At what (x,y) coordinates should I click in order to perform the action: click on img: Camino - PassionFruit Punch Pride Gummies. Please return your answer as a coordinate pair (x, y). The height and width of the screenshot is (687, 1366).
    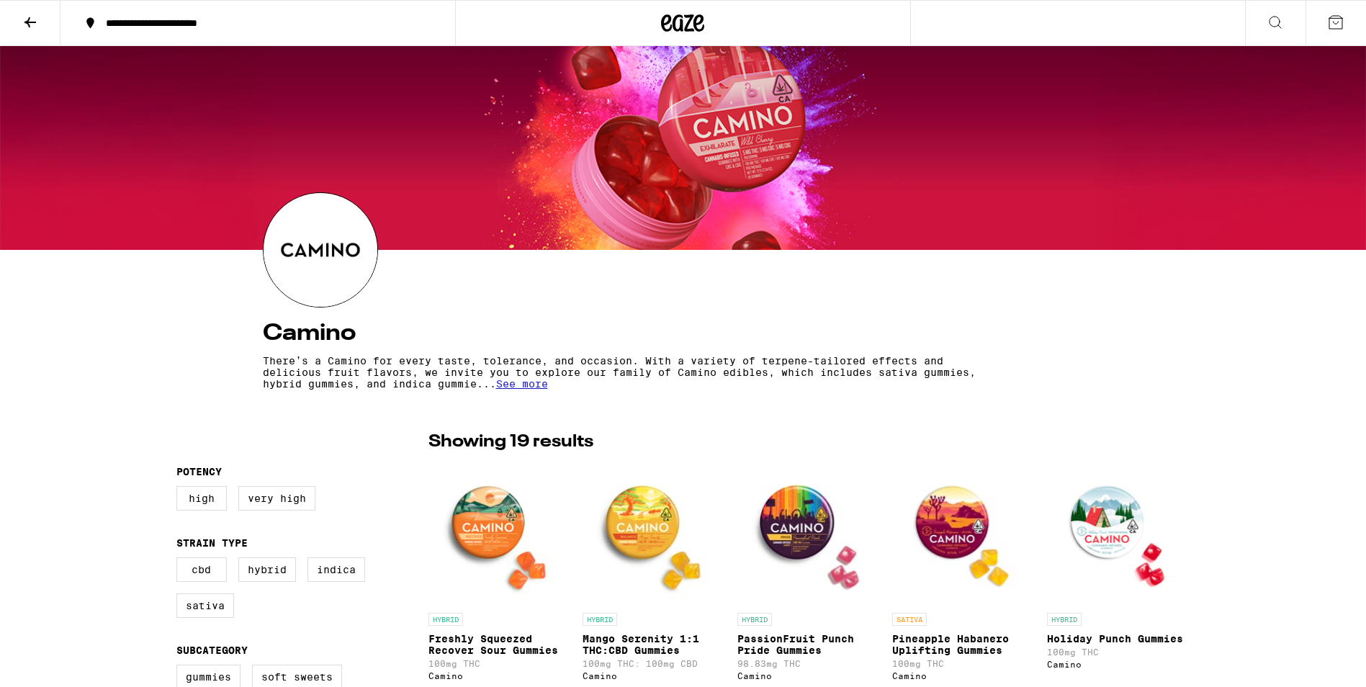
    Looking at the image, I should click on (809, 534).